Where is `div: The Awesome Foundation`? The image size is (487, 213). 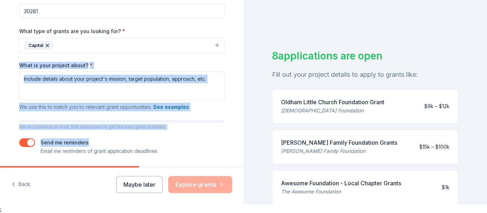
div: The Awesome Foundation is located at coordinates (341, 192).